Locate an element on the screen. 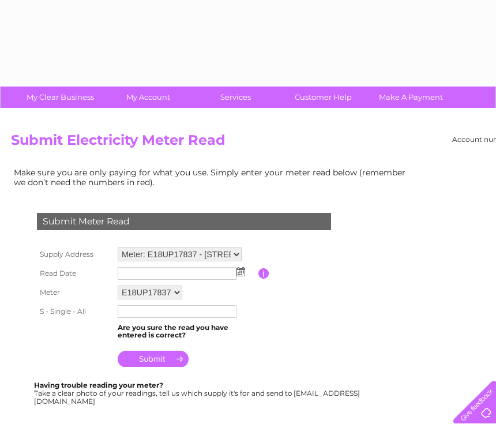 This screenshot has width=496, height=424. th: S - Single - All is located at coordinates (74, 311).